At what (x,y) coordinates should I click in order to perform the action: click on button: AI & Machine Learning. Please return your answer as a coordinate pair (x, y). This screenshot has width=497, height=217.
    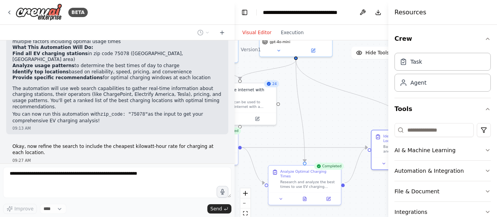
    Looking at the image, I should click on (443, 150).